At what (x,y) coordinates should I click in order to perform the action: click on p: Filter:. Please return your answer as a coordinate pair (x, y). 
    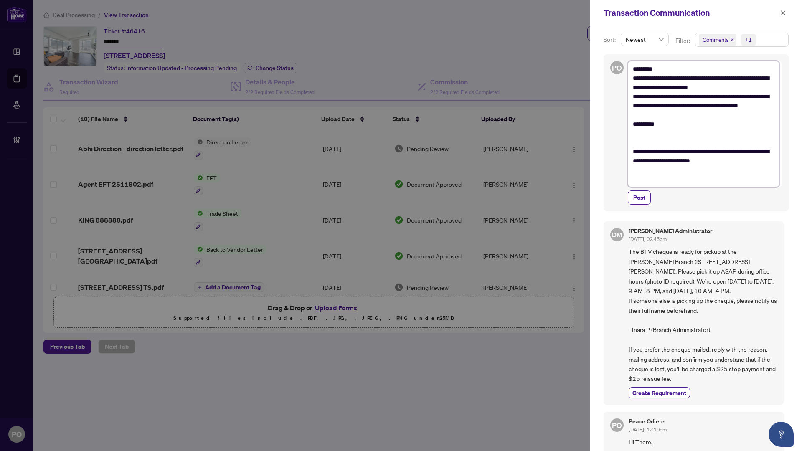
    Looking at the image, I should click on (684, 41).